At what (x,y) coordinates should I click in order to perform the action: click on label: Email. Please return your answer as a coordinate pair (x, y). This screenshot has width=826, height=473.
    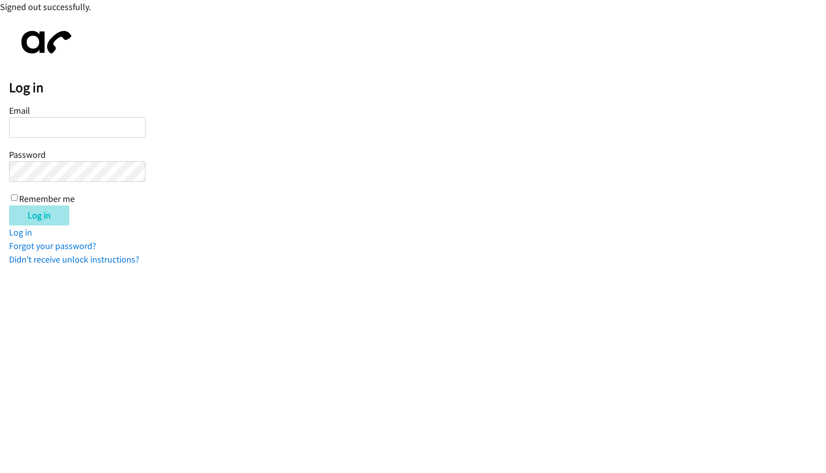
    Looking at the image, I should click on (20, 110).